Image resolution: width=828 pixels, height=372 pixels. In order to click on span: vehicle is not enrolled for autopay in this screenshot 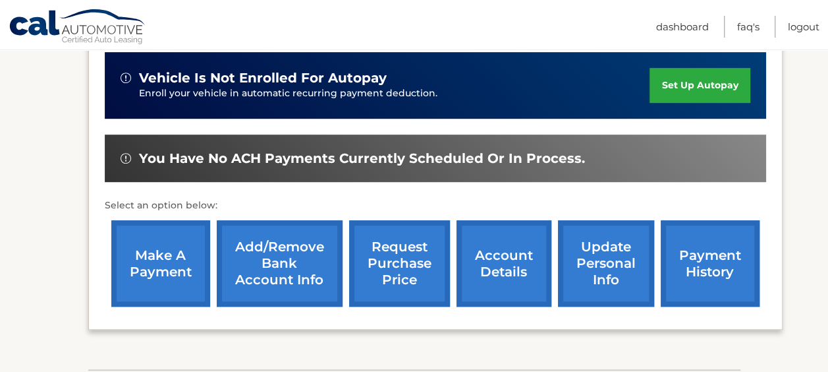, I will do `click(263, 78)`.